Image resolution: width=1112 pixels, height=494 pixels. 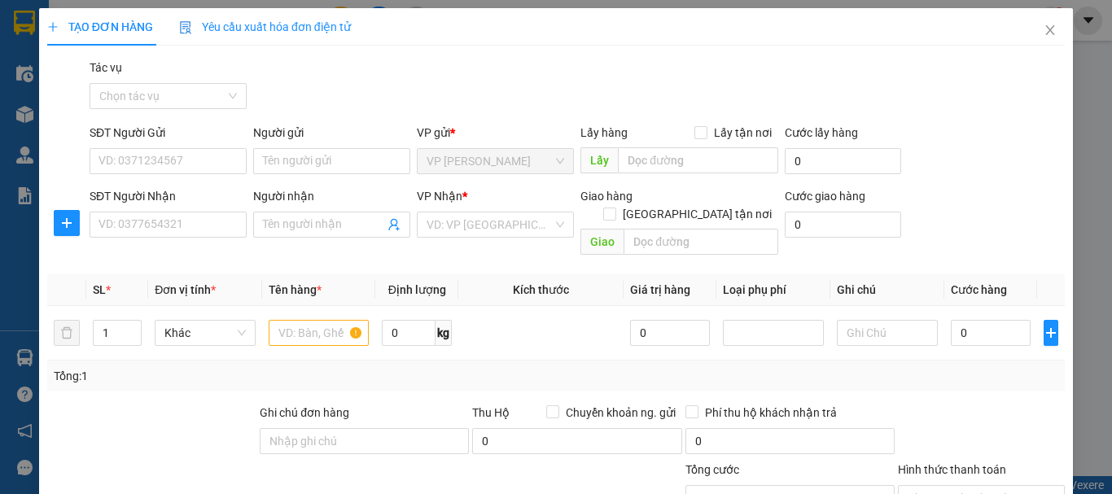 I want to click on input: 0, so click(x=670, y=333).